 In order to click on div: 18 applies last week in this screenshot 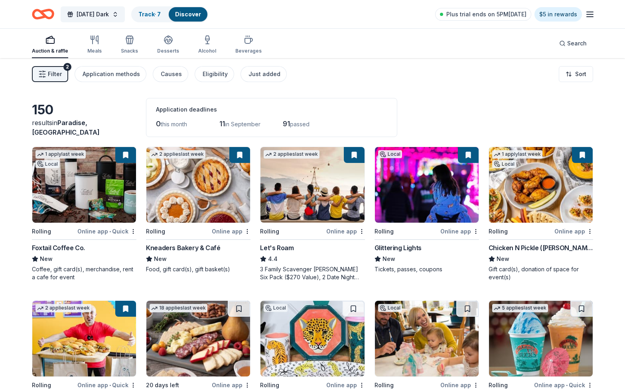, I will do `click(178, 308)`.